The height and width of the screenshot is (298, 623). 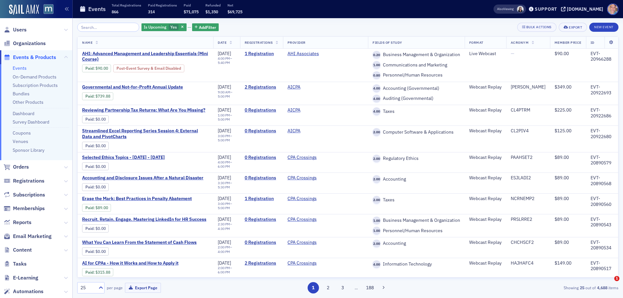 What do you see at coordinates (393, 179) in the screenshot?
I see `span: Accounting` at bounding box center [393, 179].